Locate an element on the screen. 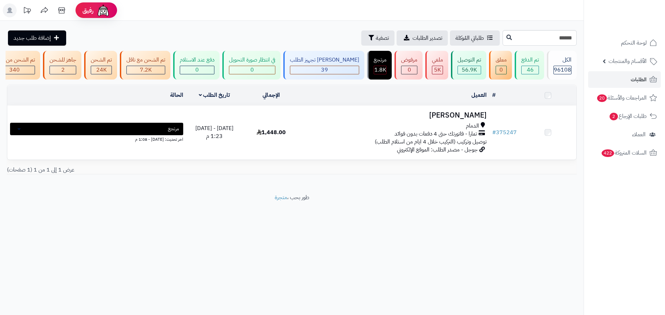 This screenshot has width=665, height=315. div: دفع عند الاستلام is located at coordinates (197, 60).